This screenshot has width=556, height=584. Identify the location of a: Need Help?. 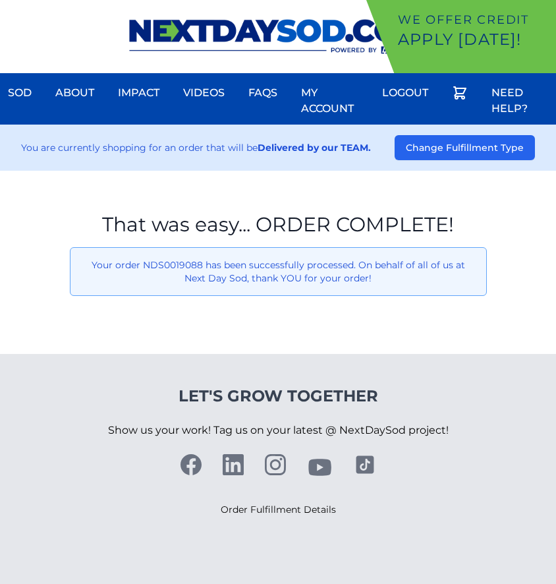
(520, 101).